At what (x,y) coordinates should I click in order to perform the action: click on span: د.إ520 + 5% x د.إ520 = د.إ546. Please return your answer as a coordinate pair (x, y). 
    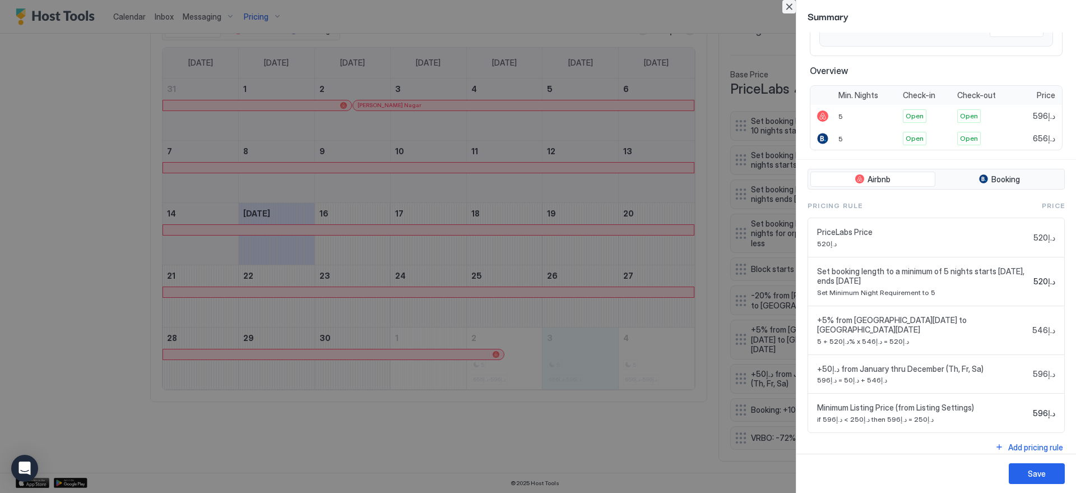
    Looking at the image, I should click on (923, 341).